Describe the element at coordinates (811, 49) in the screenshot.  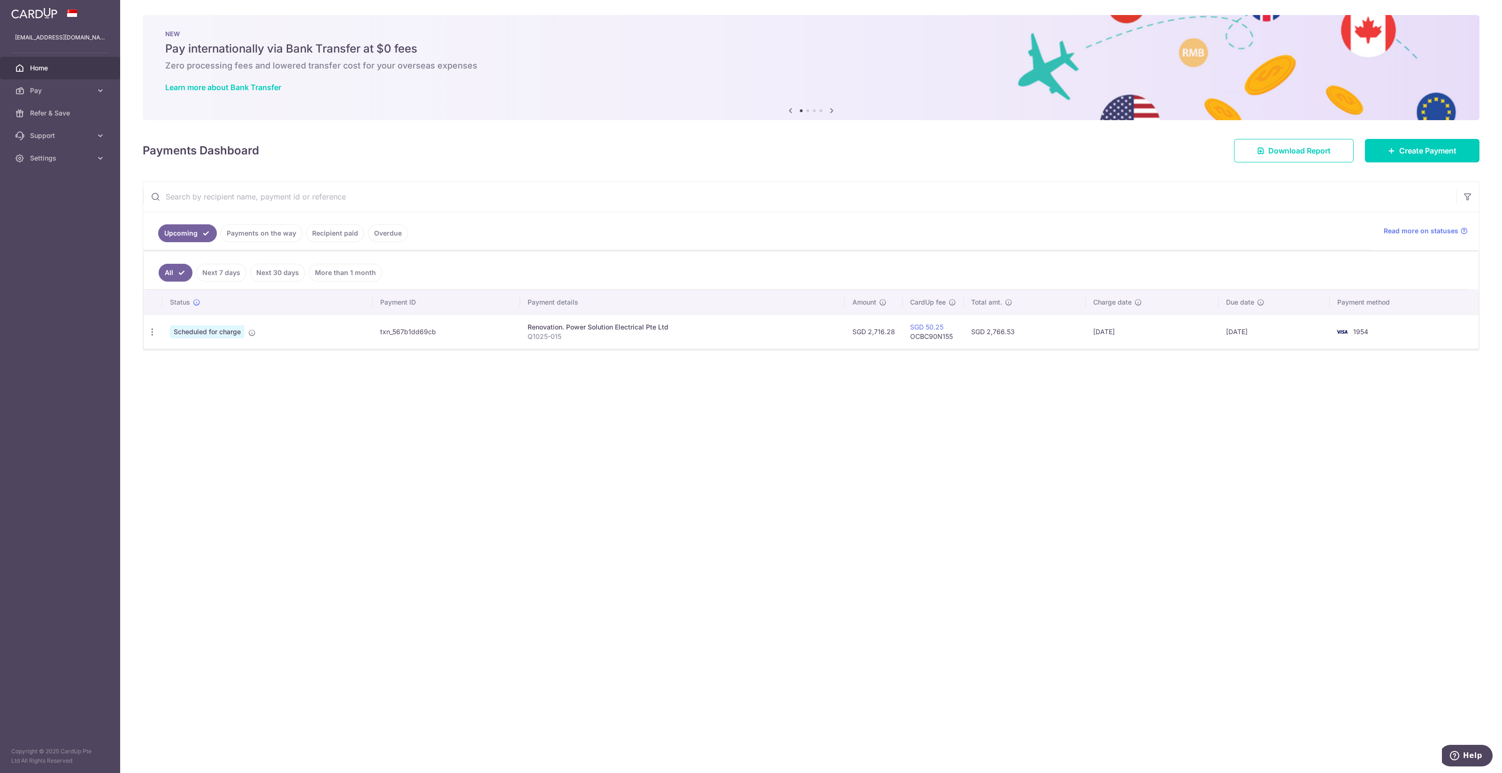
I see `h5: Pay internationally via Bank Transfer at $0 fees` at that location.